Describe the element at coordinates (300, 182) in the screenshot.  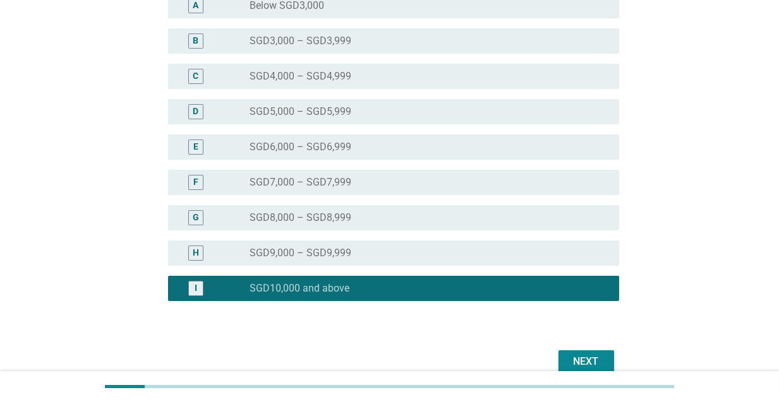
I see `label: SGD7,000 – SGD7,999` at that location.